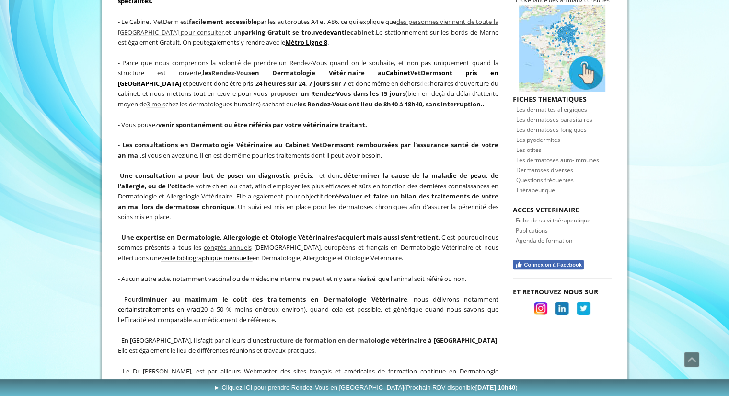  What do you see at coordinates (532, 230) in the screenshot?
I see `span: Publications` at bounding box center [532, 230].